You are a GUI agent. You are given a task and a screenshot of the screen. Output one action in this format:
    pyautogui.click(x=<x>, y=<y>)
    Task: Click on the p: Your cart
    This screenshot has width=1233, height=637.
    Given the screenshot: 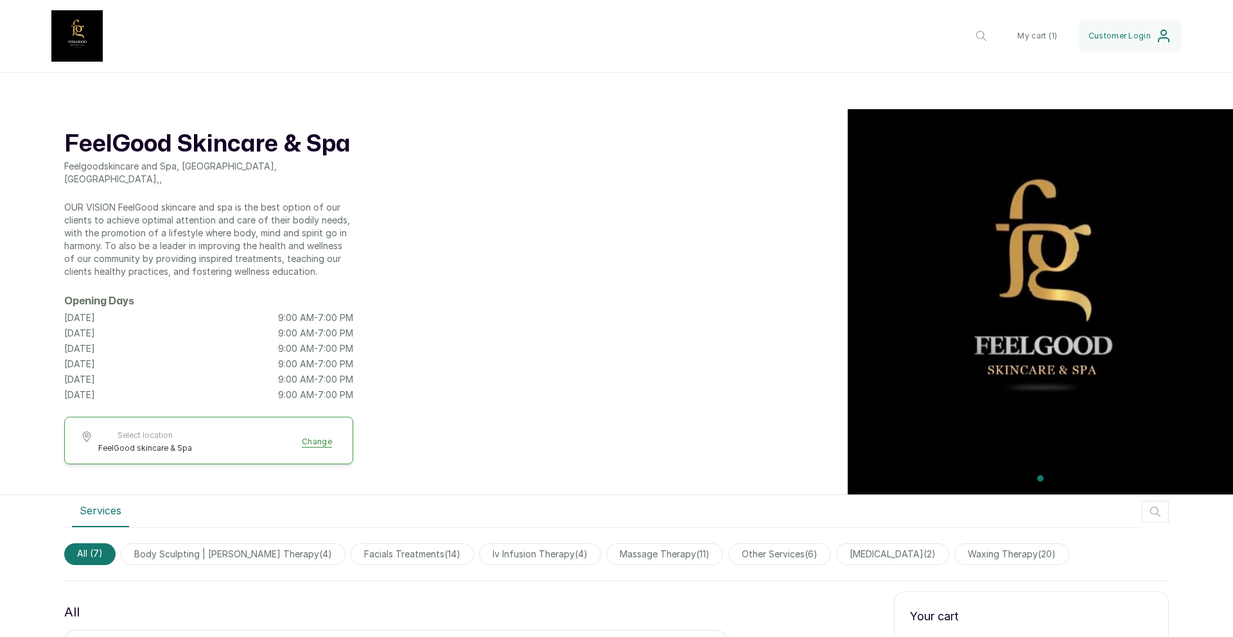 What is the action you would take?
    pyautogui.click(x=1031, y=616)
    